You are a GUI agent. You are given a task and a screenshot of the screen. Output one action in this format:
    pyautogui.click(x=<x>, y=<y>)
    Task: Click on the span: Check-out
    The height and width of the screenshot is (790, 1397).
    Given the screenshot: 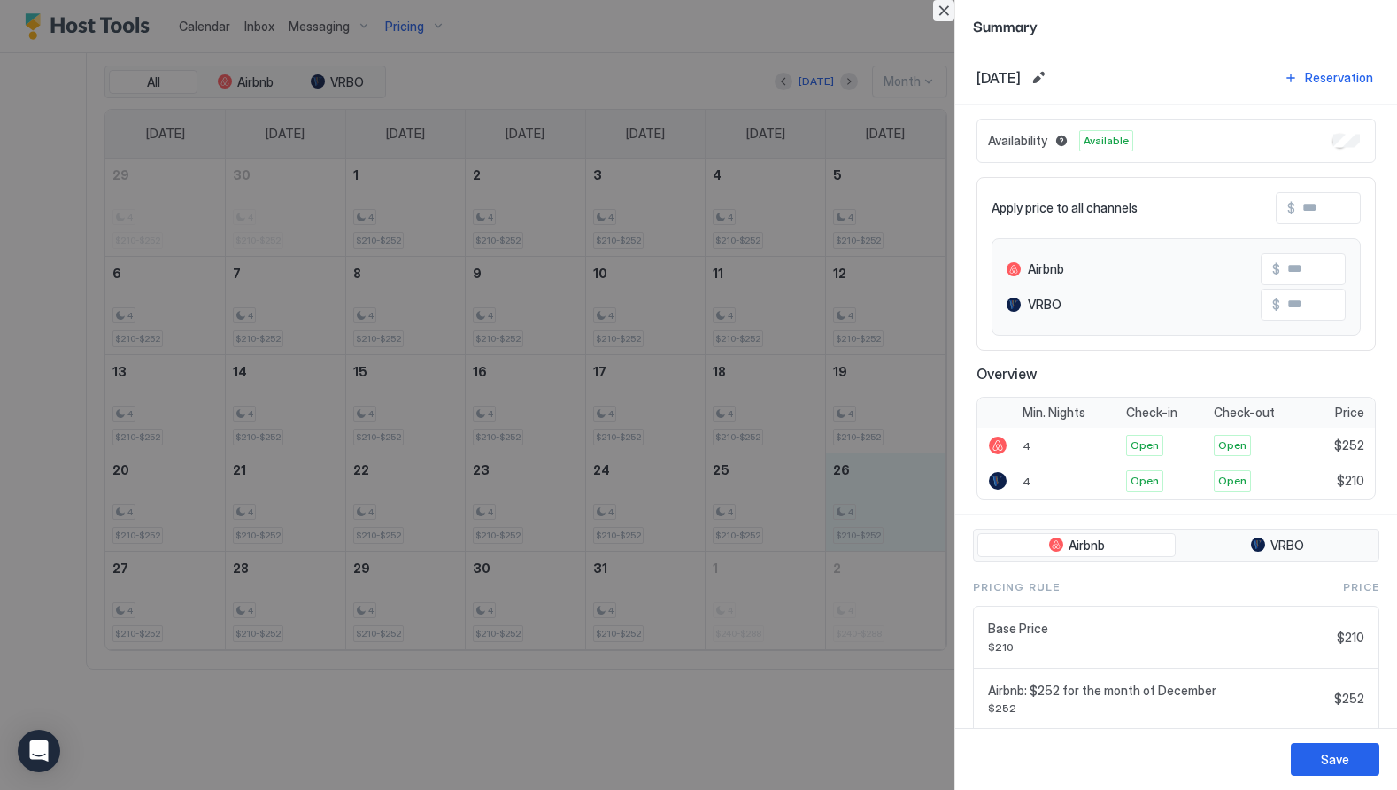 What is the action you would take?
    pyautogui.click(x=1244, y=412)
    